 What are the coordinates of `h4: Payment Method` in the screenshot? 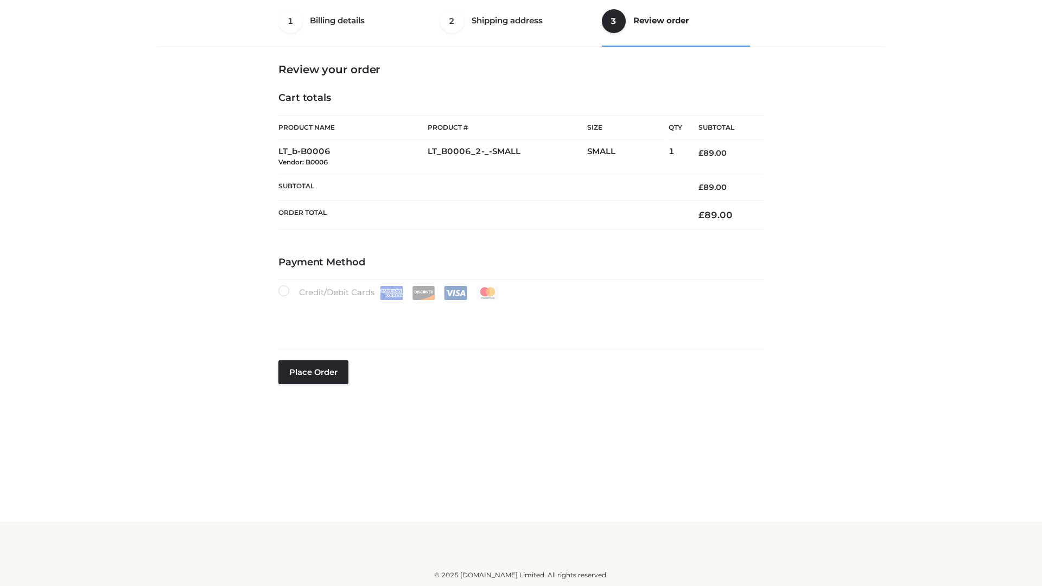 It's located at (521, 263).